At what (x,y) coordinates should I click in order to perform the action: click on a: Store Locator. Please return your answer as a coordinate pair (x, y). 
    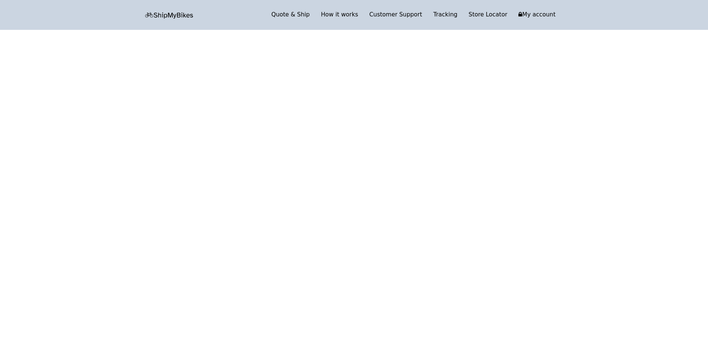
    Looking at the image, I should click on (488, 15).